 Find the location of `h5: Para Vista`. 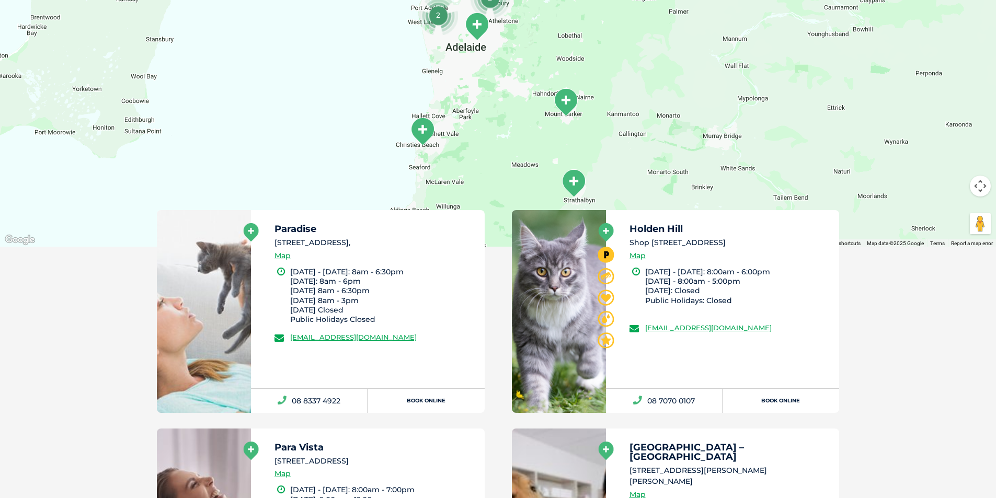

h5: Para Vista is located at coordinates (375, 448).